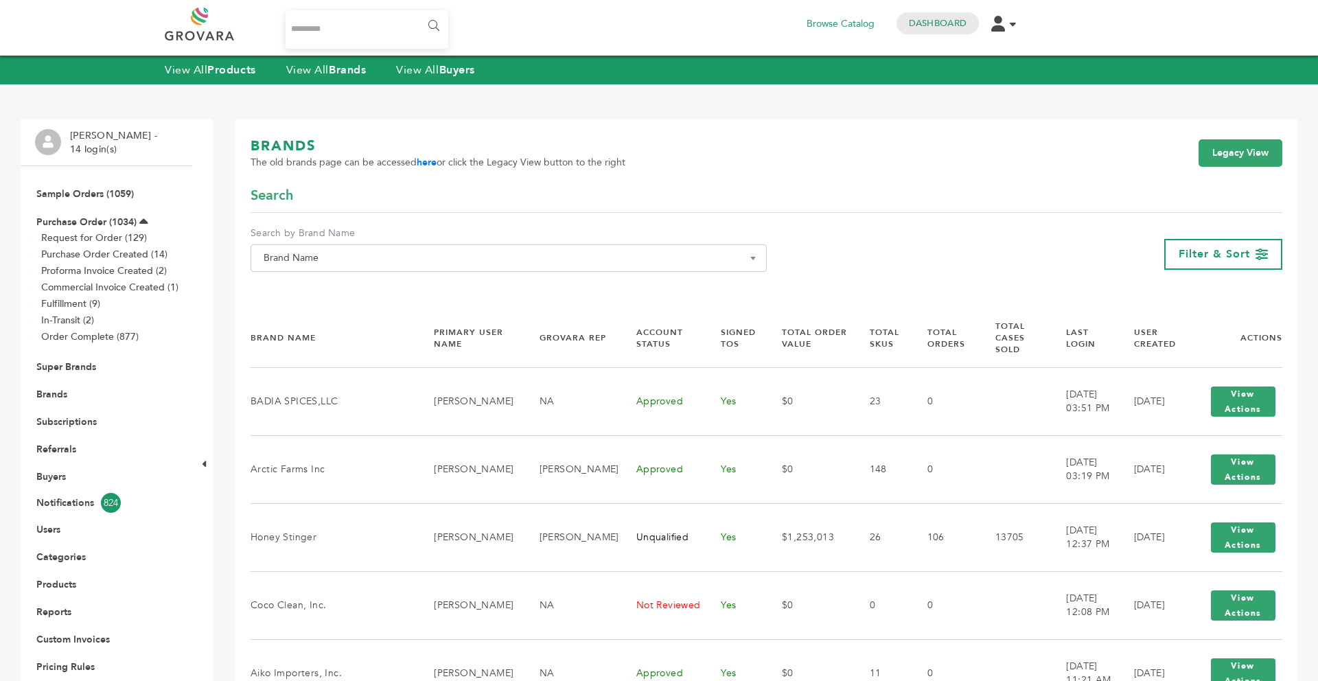  What do you see at coordinates (67, 320) in the screenshot?
I see `a: In-Transit (2)` at bounding box center [67, 320].